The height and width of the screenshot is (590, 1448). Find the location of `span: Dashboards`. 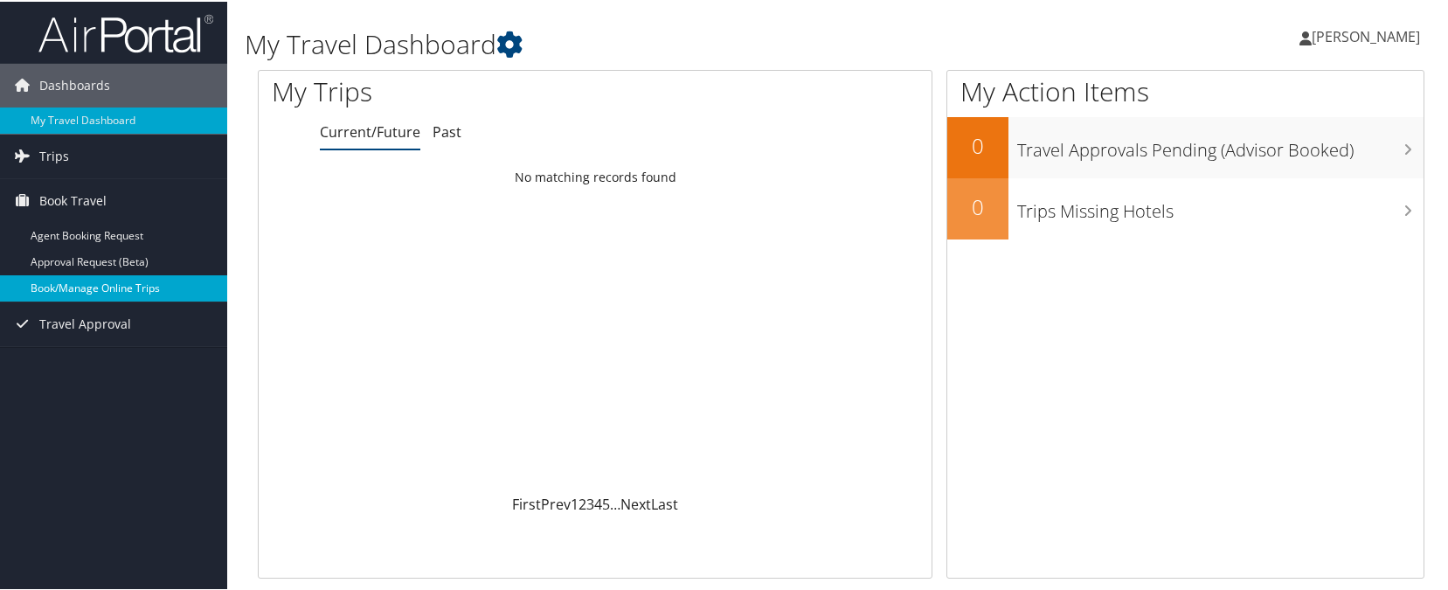

span: Dashboards is located at coordinates (74, 84).